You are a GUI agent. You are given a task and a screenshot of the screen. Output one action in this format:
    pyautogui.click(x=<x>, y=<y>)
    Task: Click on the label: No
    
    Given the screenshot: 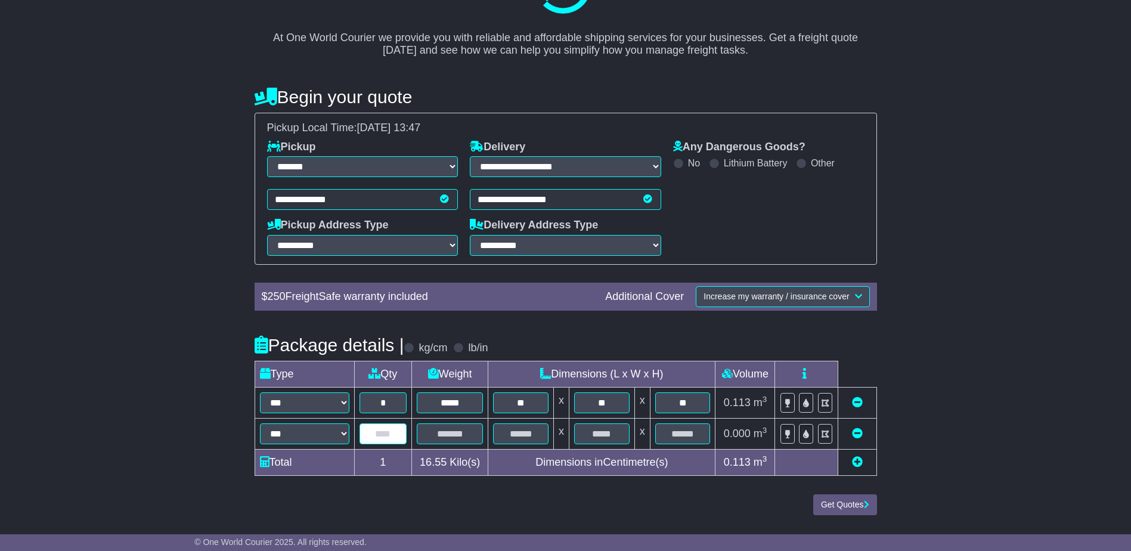 What is the action you would take?
    pyautogui.click(x=694, y=163)
    